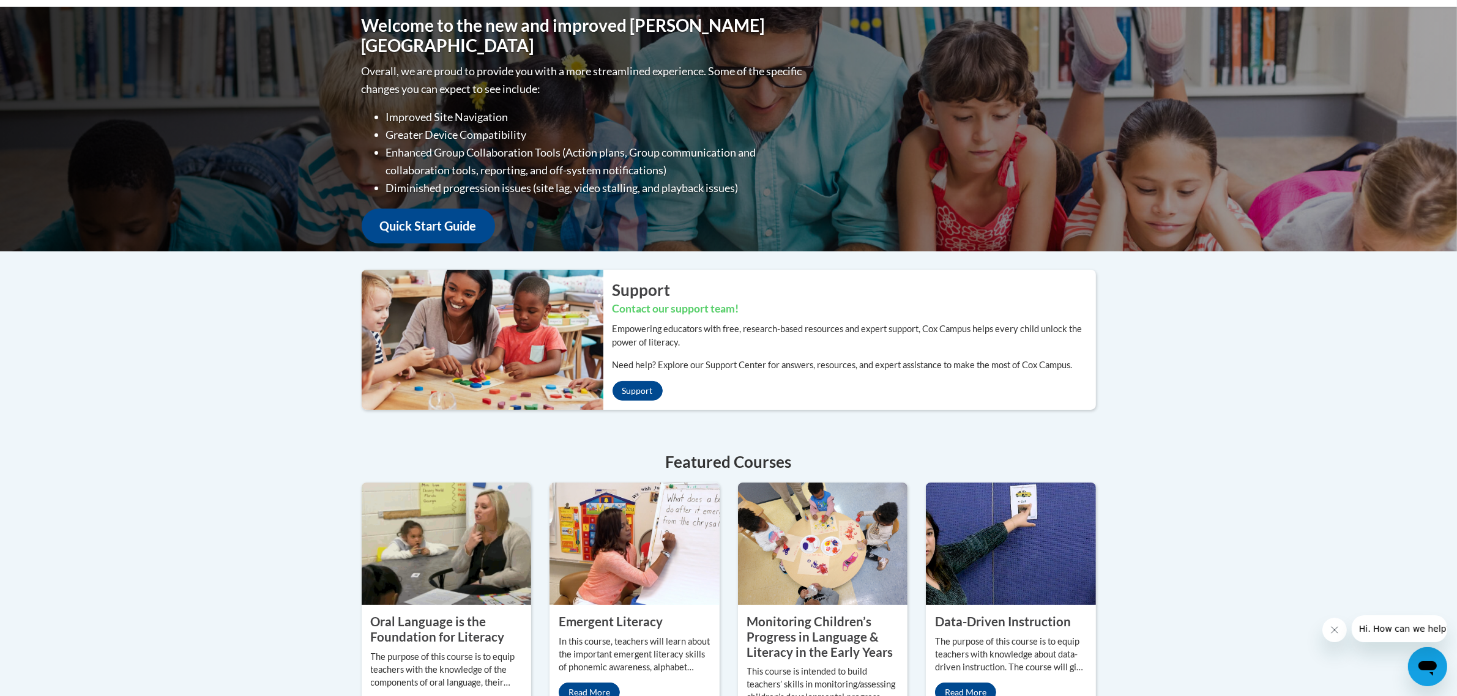  Describe the element at coordinates (820, 637) in the screenshot. I see `property: Monitoring Children’s Progress in Language & Literacy in the Early Years` at that location.